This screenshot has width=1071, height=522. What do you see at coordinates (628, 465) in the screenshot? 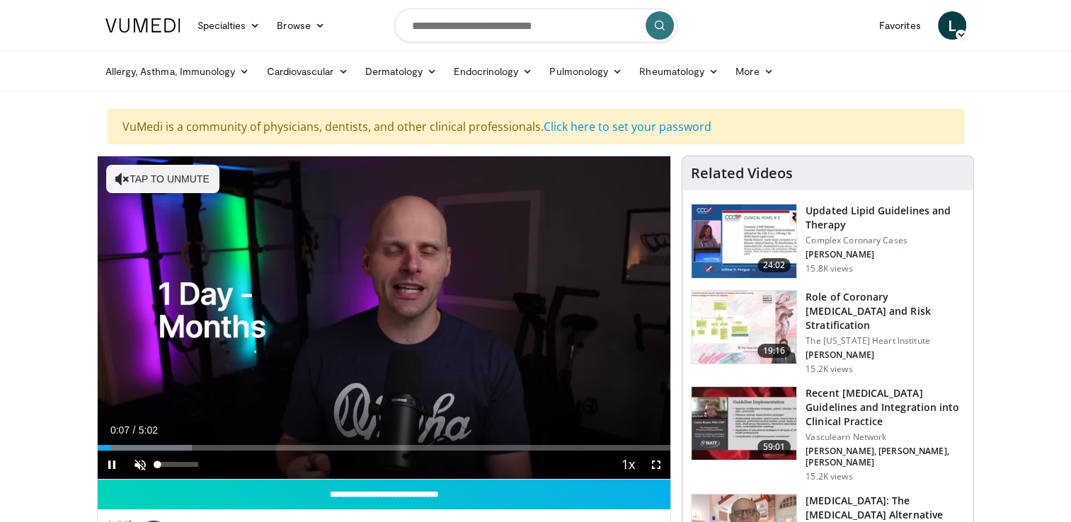
I see `button: Playback Rate` at bounding box center [628, 465].